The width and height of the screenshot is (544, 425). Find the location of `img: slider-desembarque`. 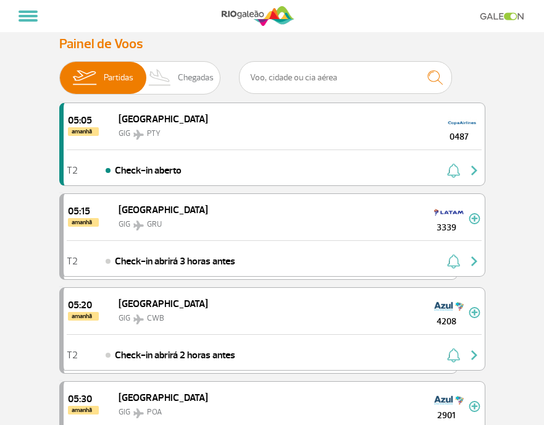

img: slider-desembarque is located at coordinates (160, 78).